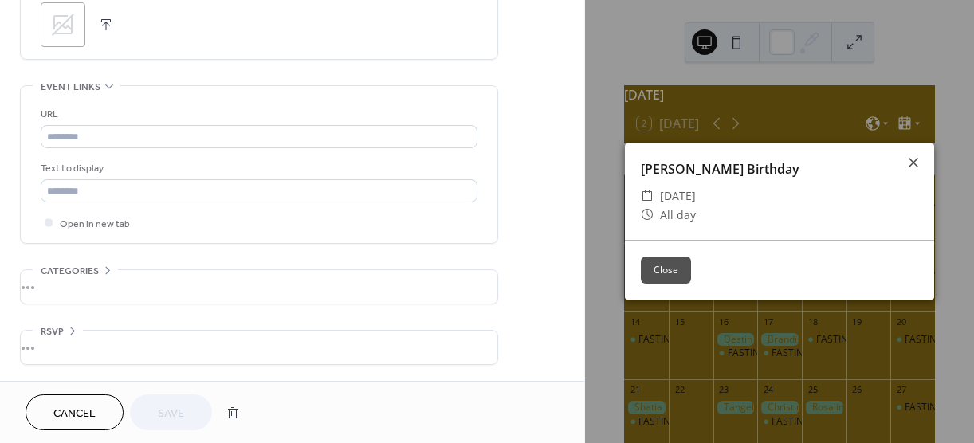 The height and width of the screenshot is (443, 974). I want to click on div: URL, so click(258, 114).